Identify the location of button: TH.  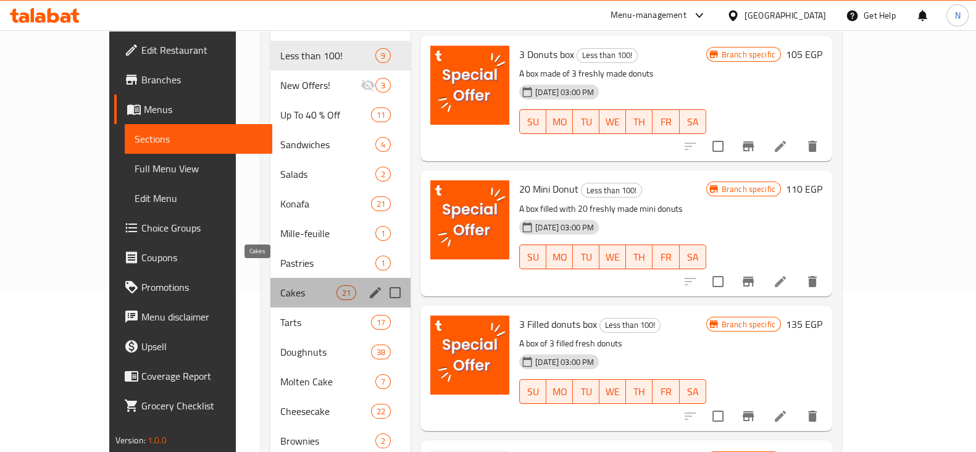
(639, 391).